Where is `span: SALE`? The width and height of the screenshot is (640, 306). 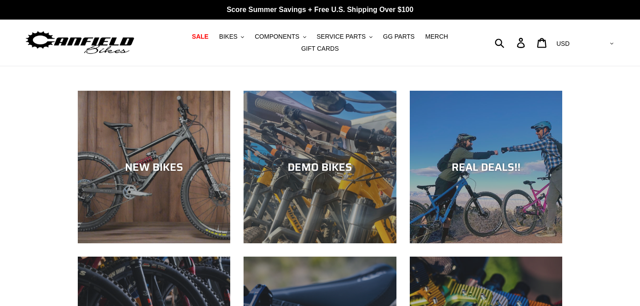 span: SALE is located at coordinates (200, 36).